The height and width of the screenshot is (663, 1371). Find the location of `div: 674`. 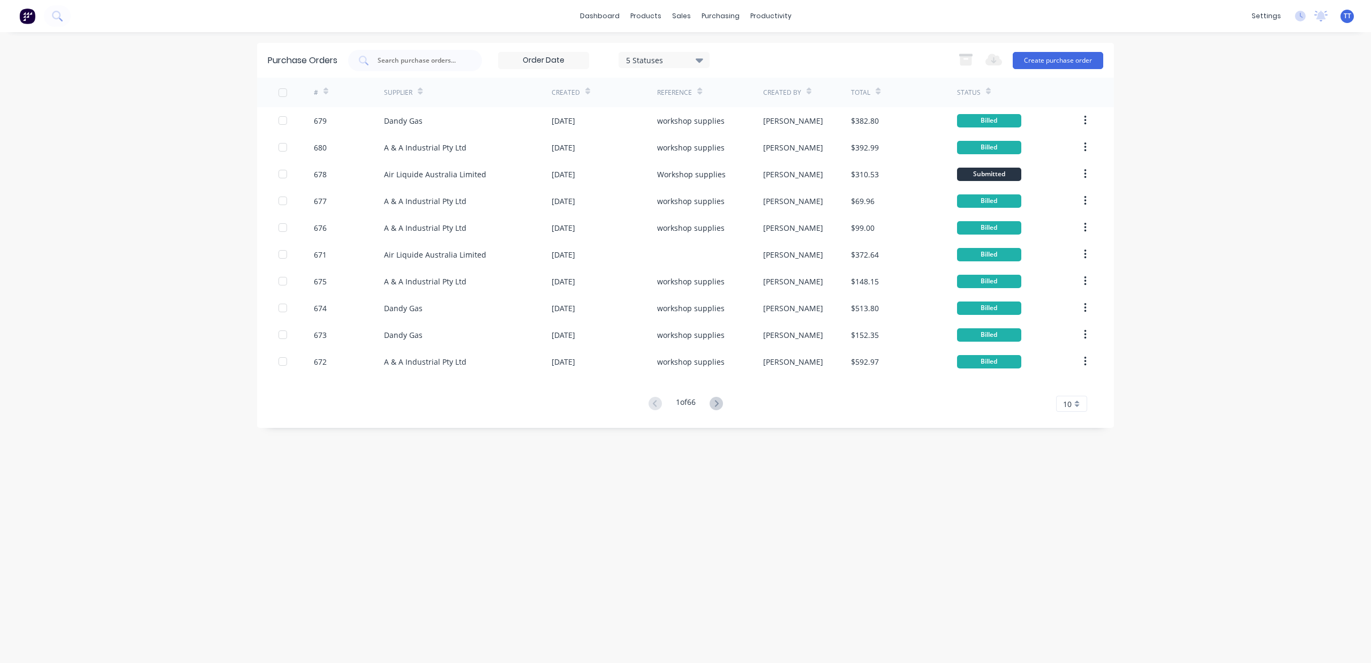

div: 674 is located at coordinates (320, 308).